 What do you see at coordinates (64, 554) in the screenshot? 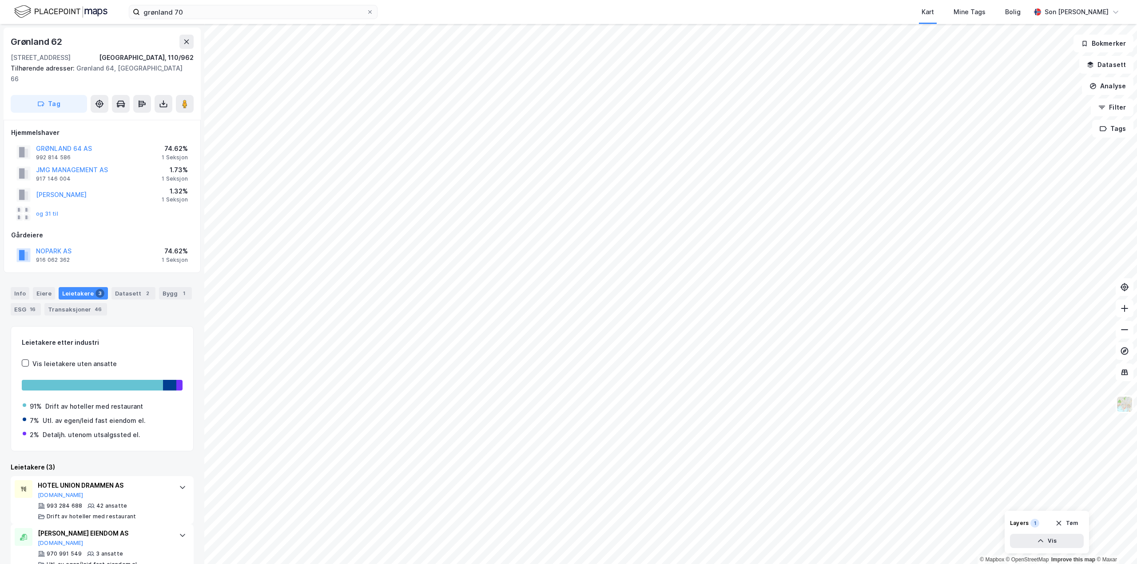
I see `div: 970 991 549` at bounding box center [64, 554].